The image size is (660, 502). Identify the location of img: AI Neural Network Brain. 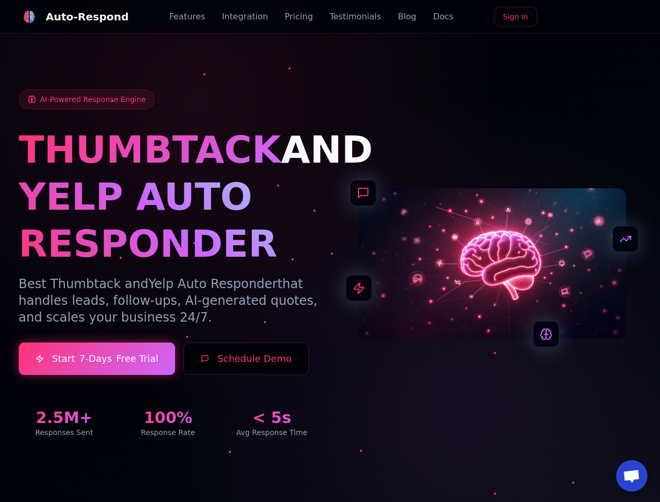
(492, 263).